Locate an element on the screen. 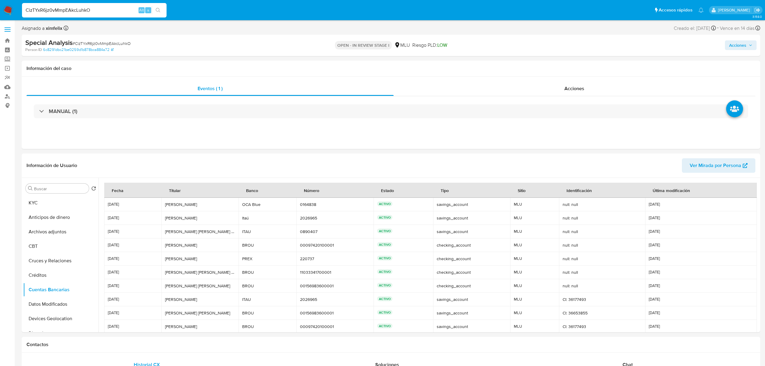 The height and width of the screenshot is (366, 765). button: Anticipos de dinero is located at coordinates (61, 217).